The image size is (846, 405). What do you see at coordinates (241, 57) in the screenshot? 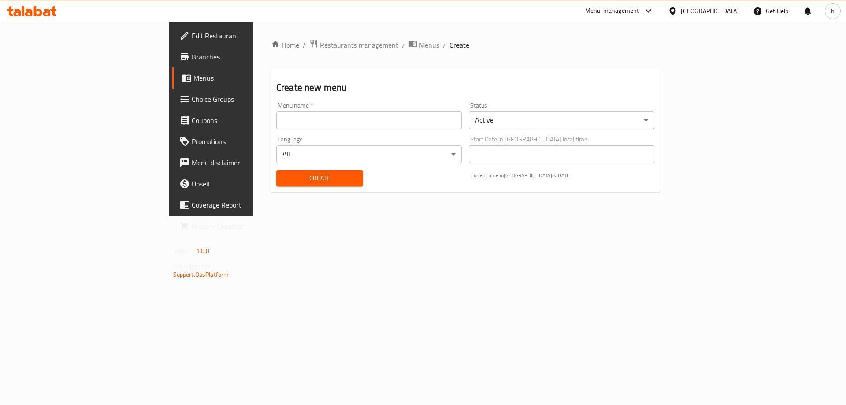
I see `a: Branches` at bounding box center [241, 57].